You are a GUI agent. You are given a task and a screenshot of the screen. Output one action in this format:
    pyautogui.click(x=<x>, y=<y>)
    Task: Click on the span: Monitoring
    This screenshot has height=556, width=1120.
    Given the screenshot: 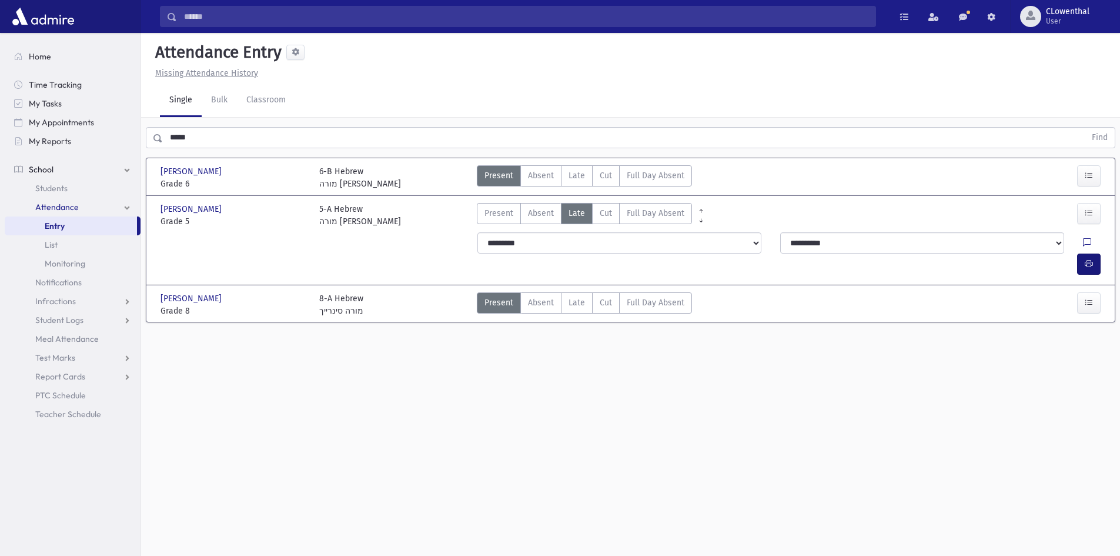 What is the action you would take?
    pyautogui.click(x=65, y=263)
    